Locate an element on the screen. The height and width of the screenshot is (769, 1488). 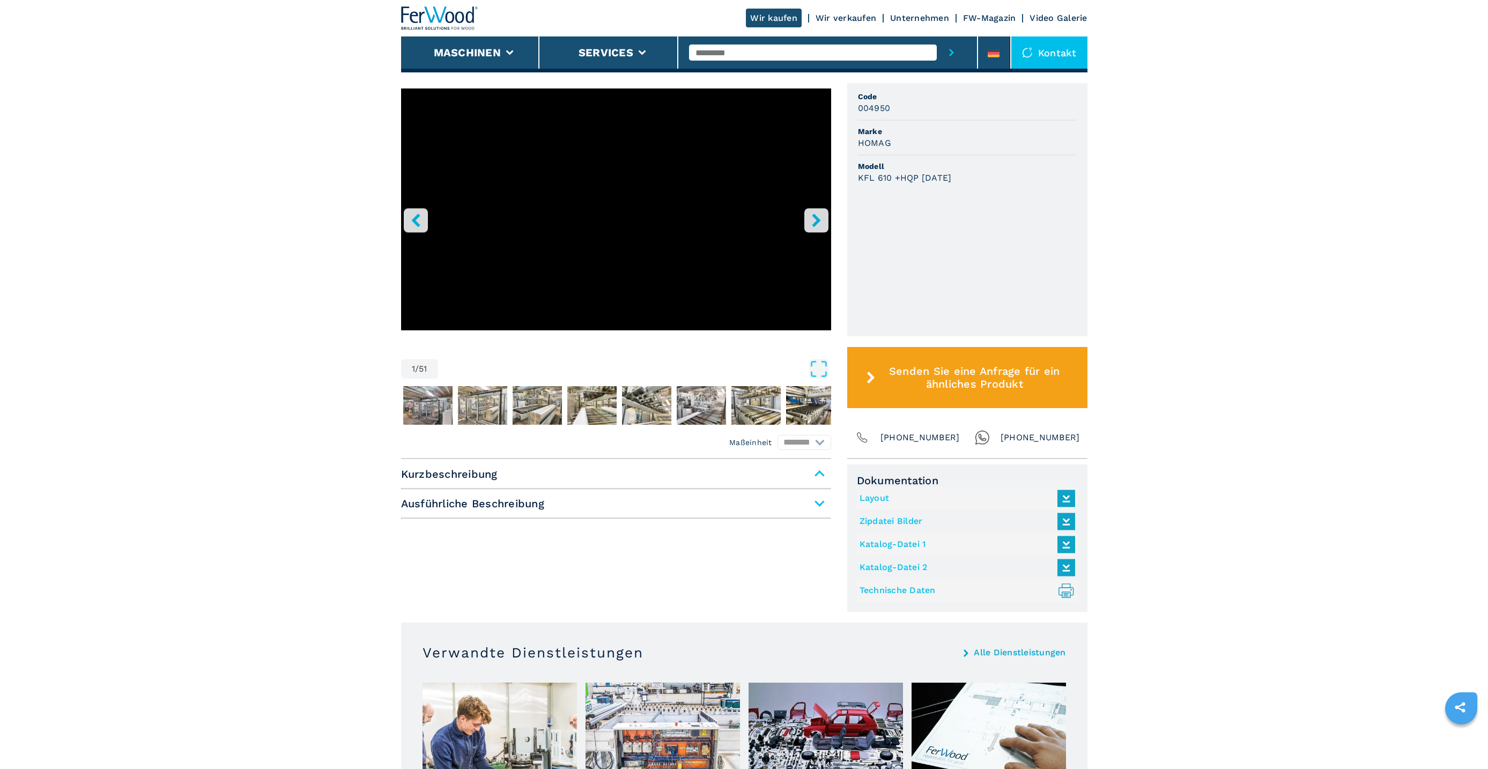
div: Kontakt is located at coordinates (1050, 53).